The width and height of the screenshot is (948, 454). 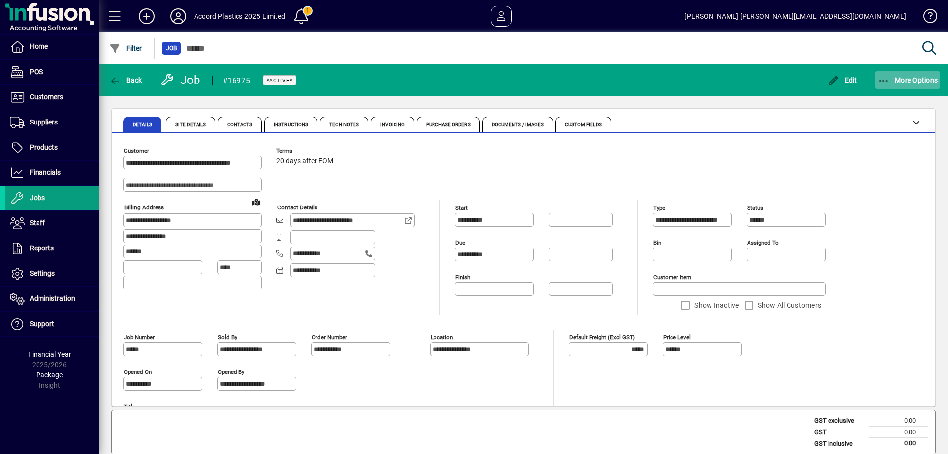 I want to click on a: Knowledge Base, so click(x=926, y=18).